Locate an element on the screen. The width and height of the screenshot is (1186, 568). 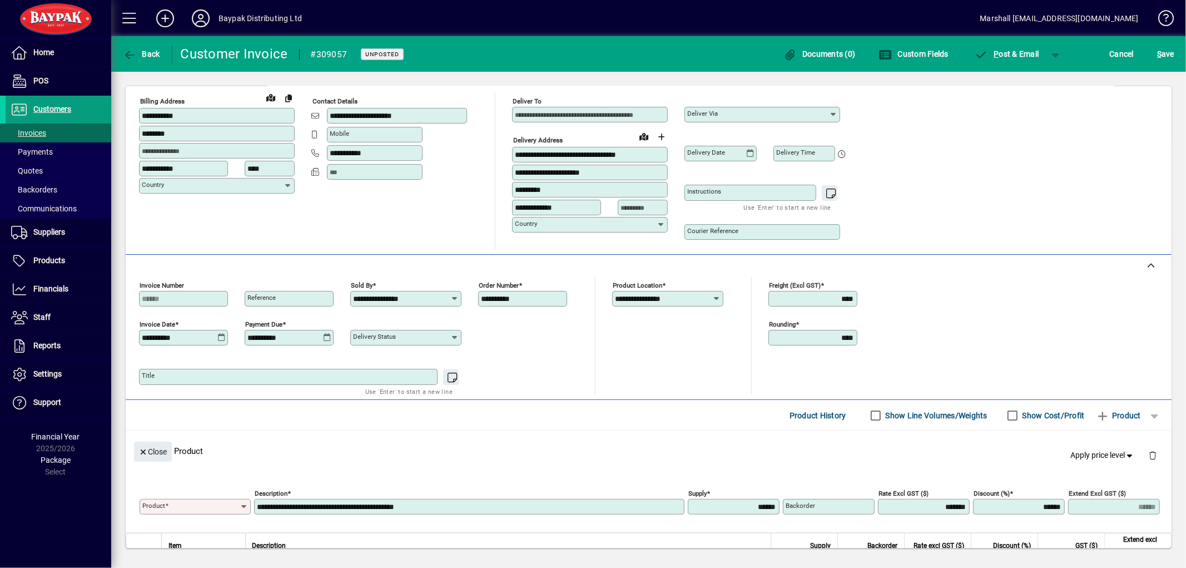
mat-label: Deliver To is located at coordinates (527, 101).